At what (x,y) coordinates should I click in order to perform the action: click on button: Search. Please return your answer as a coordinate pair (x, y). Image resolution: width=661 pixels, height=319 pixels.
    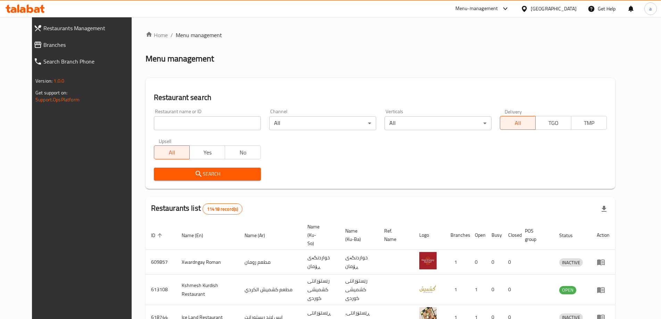
    Looking at the image, I should click on (207, 174).